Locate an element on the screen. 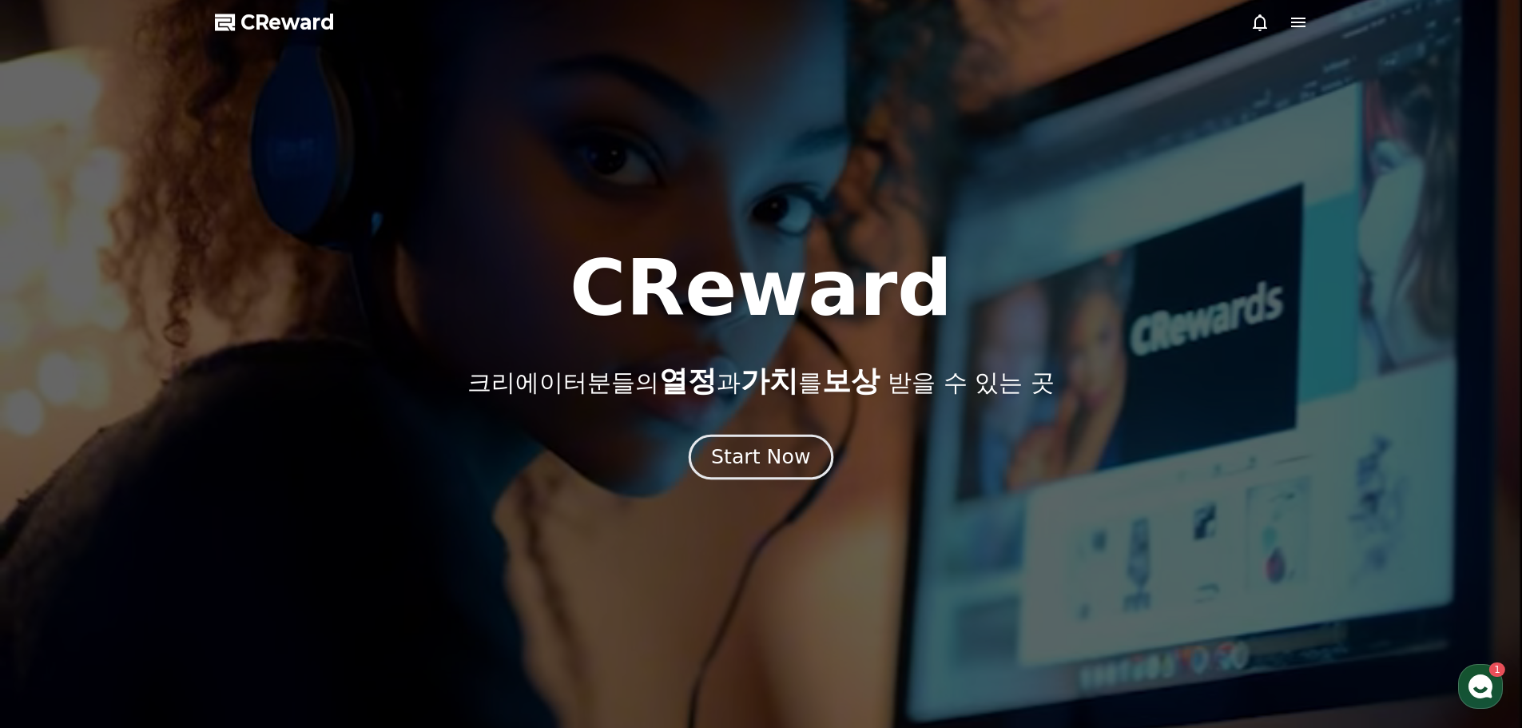  a: 설정 is located at coordinates (257, 527).